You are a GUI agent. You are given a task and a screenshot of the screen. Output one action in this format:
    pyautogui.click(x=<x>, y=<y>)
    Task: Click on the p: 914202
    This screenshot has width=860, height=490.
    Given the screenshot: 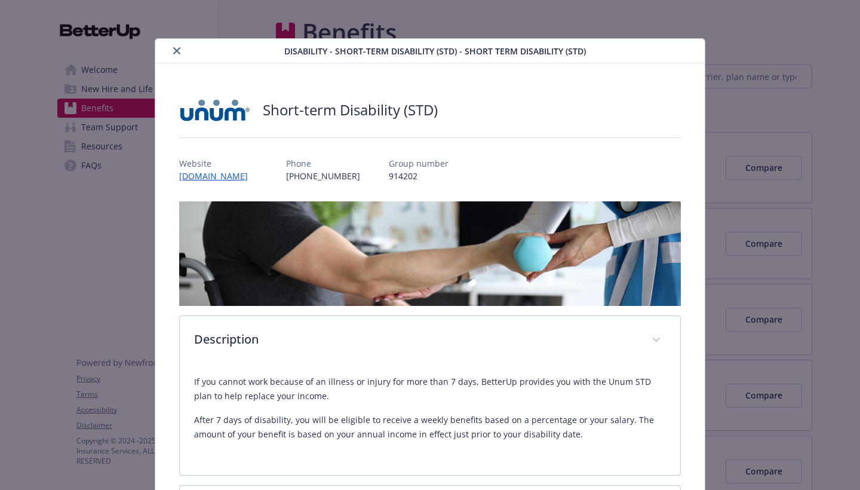 What is the action you would take?
    pyautogui.click(x=419, y=176)
    